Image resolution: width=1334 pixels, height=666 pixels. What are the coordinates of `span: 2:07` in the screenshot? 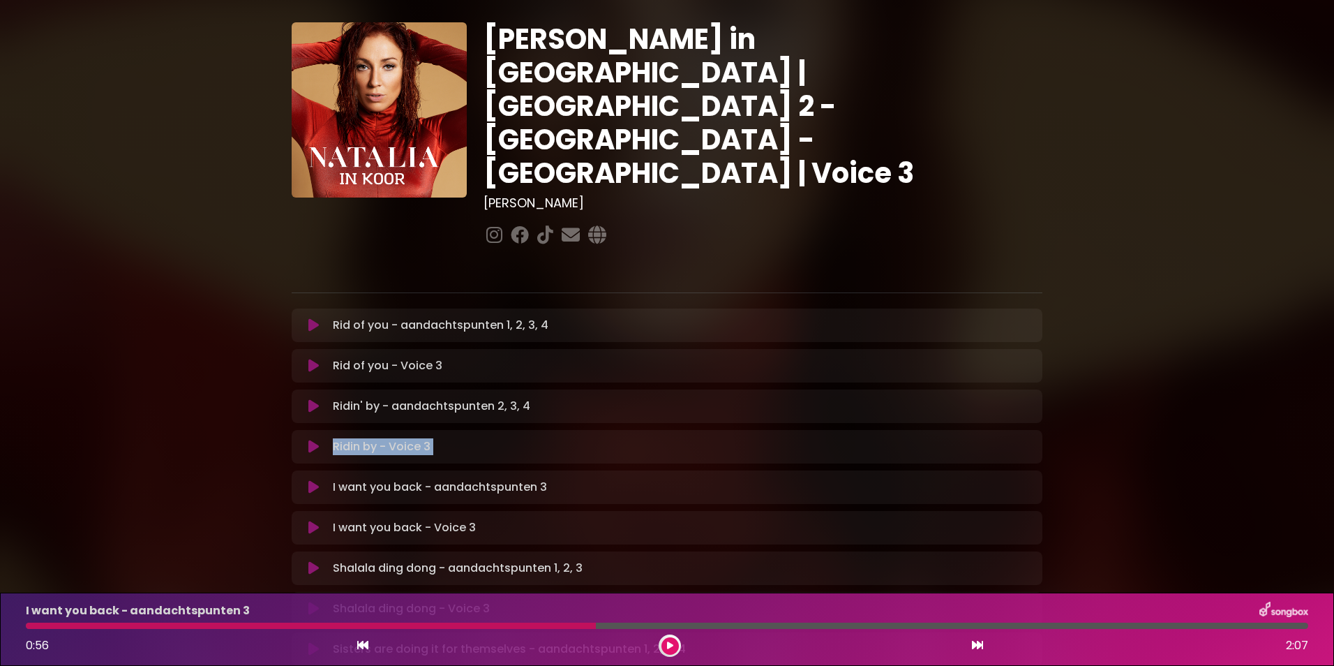 It's located at (1297, 646).